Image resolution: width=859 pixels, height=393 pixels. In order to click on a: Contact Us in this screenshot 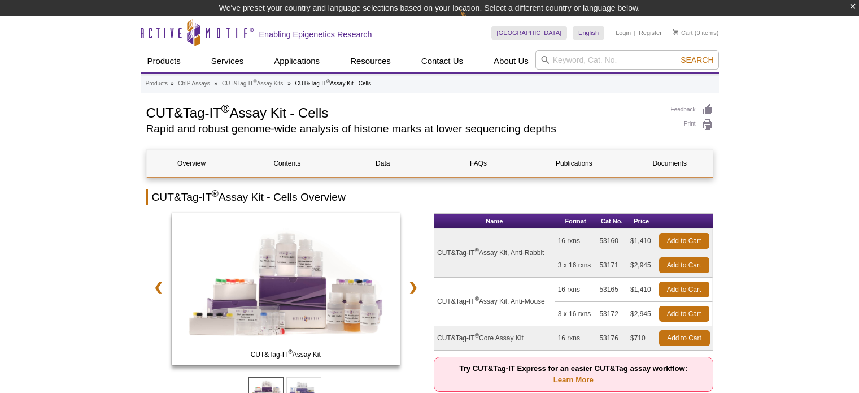, I will do `click(442, 61)`.